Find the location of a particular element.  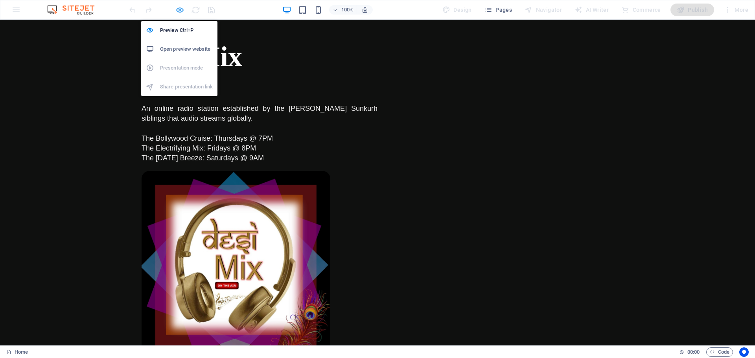

button: Code is located at coordinates (719, 352).